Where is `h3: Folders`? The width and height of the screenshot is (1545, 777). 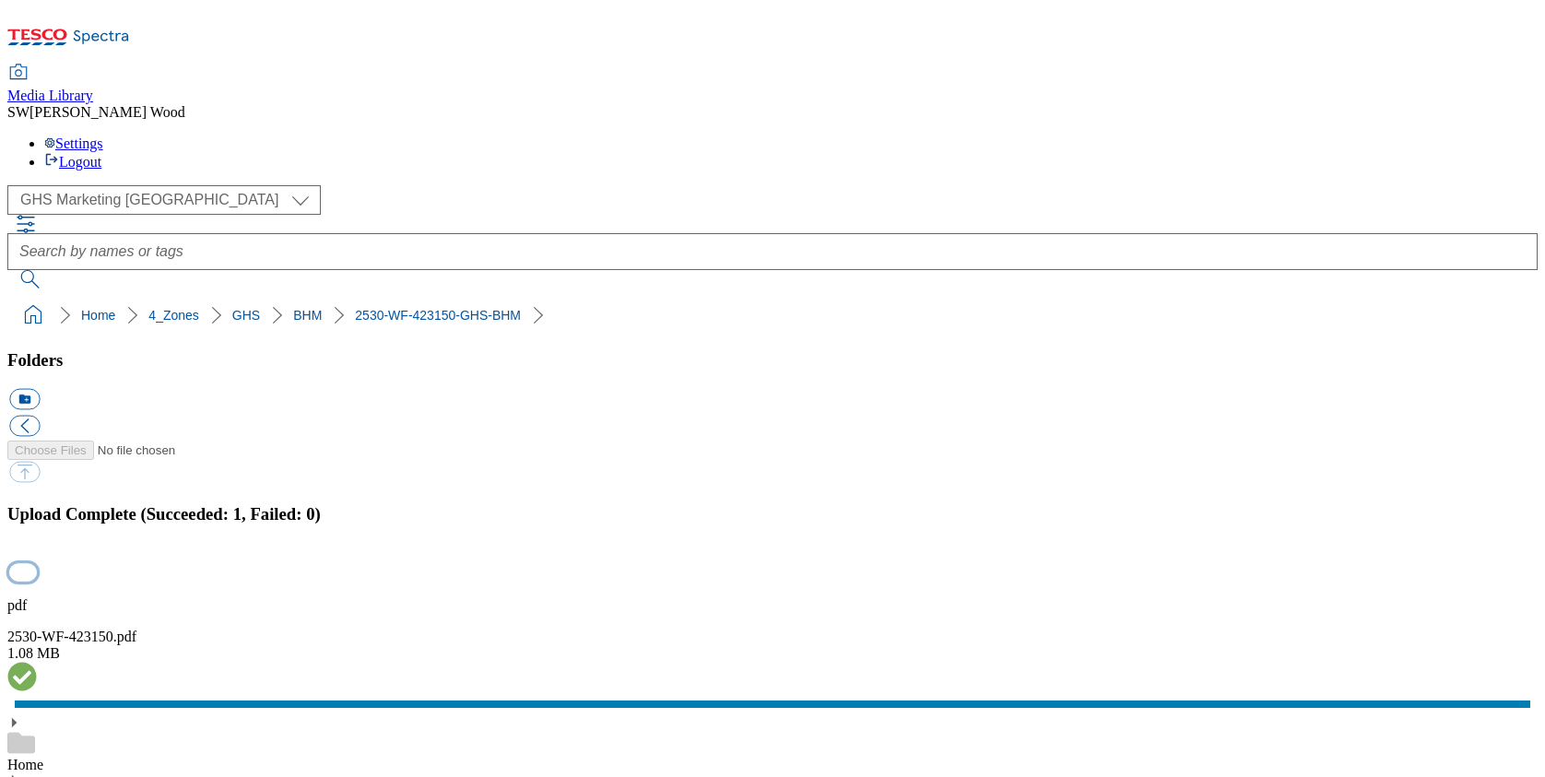
h3: Folders is located at coordinates (773, 361).